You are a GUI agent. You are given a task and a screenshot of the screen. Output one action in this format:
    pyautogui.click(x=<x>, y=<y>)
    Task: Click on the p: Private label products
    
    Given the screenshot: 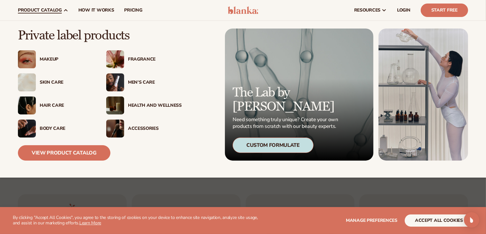 What is the action you would take?
    pyautogui.click(x=100, y=36)
    